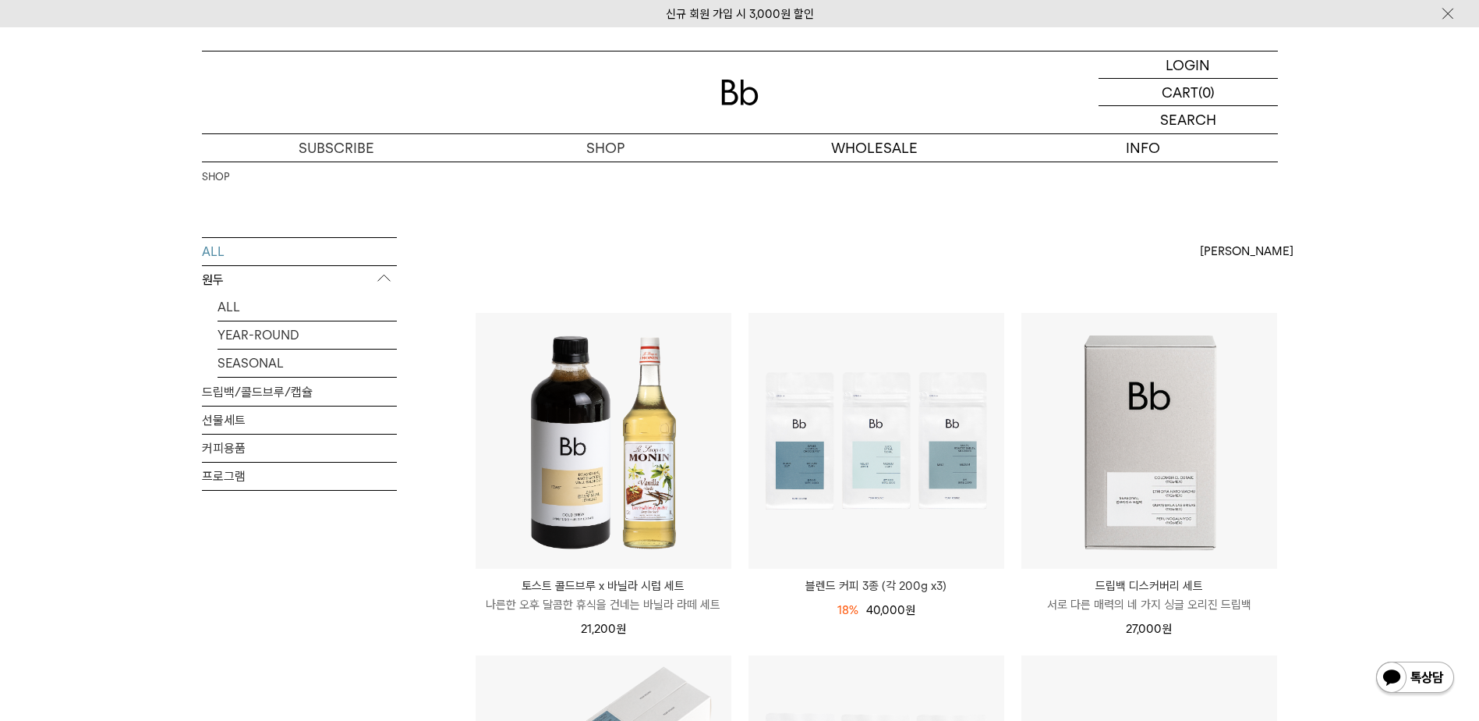 This screenshot has width=1479, height=721. I want to click on a: 드립백 디스커버리 세트, so click(1150, 441).